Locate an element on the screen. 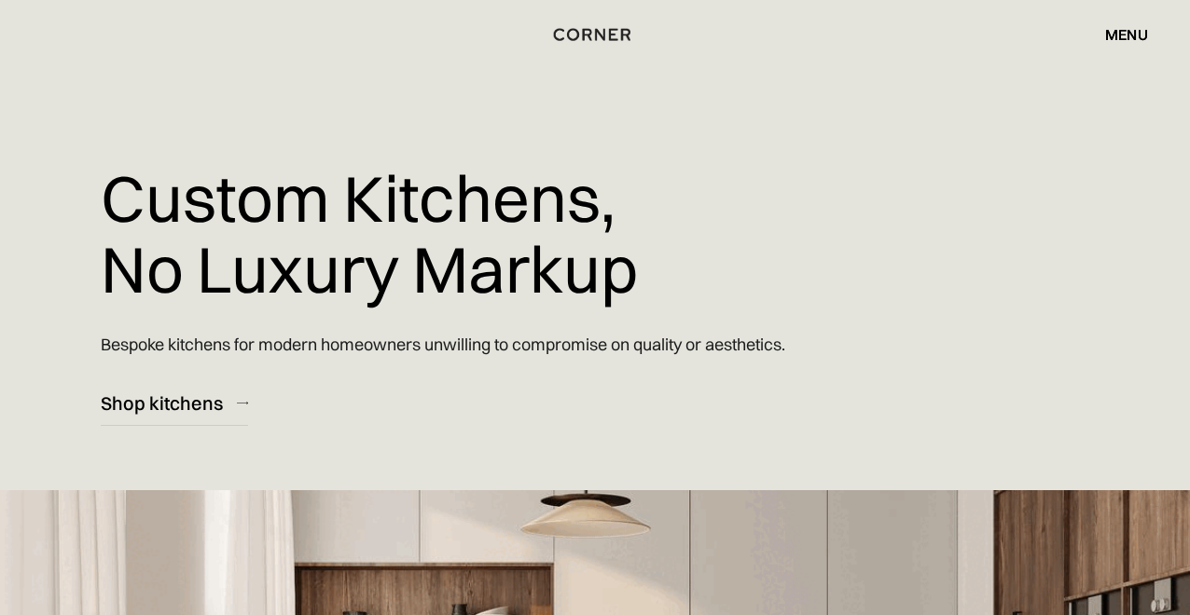 This screenshot has width=1190, height=615. div: Shop kitchens is located at coordinates (161, 403).